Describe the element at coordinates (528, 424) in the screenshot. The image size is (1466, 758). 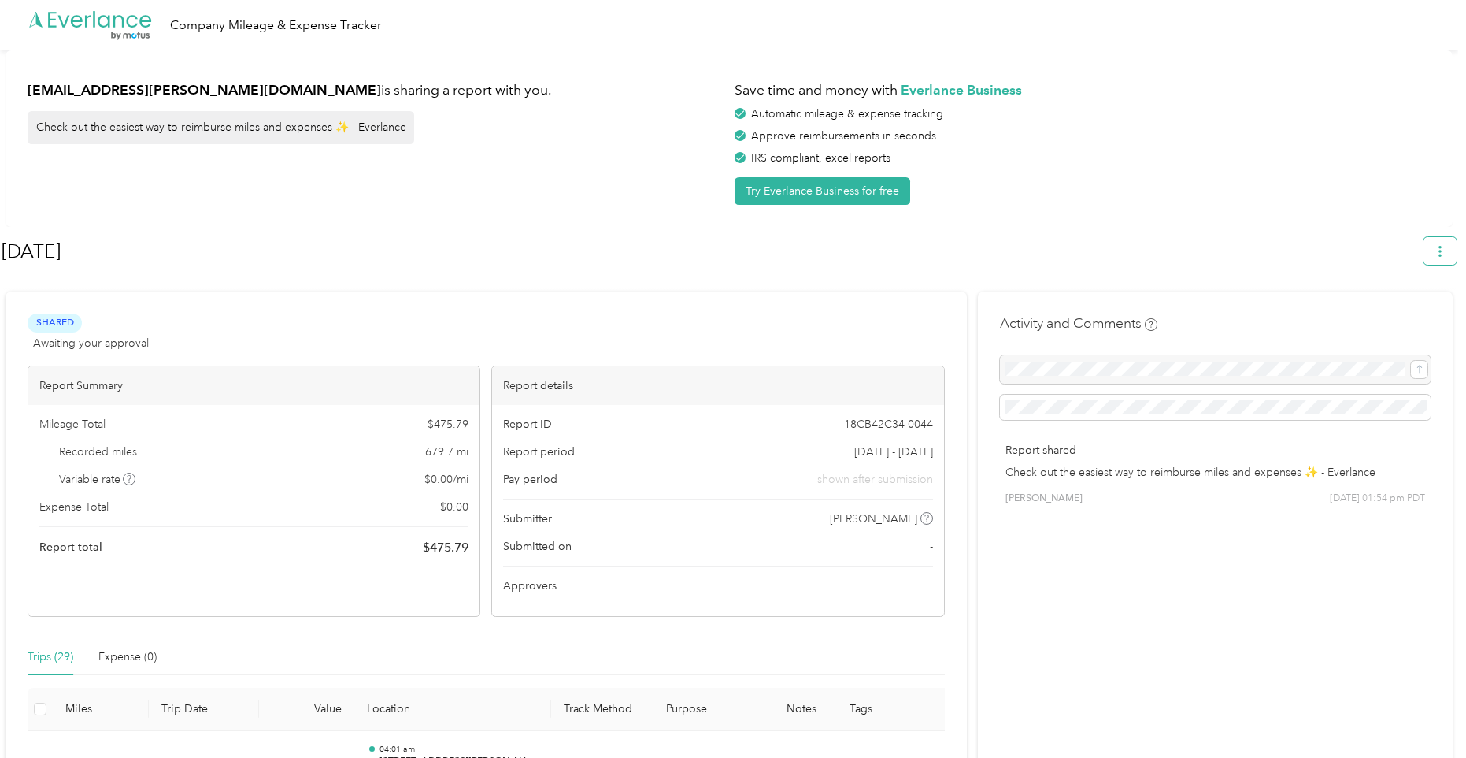
I see `span: Report ID` at that location.